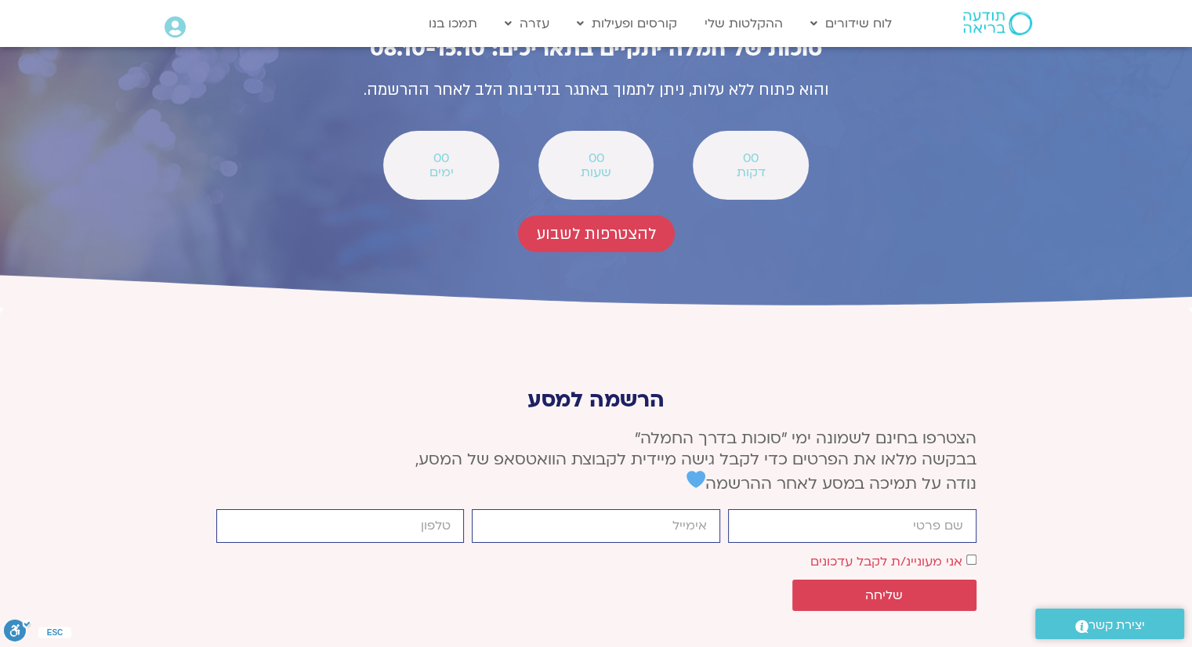 This screenshot has width=1192, height=647. I want to click on p: הרשמה למסע, so click(597, 400).